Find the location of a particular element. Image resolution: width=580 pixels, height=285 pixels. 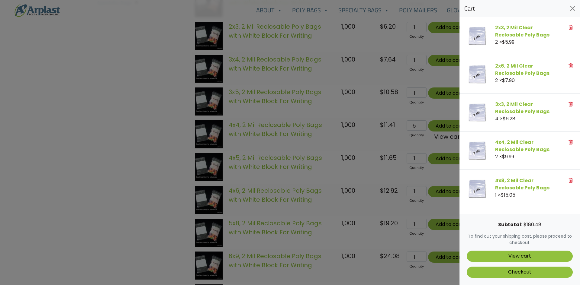

bdi: 7.90 is located at coordinates (508, 80).